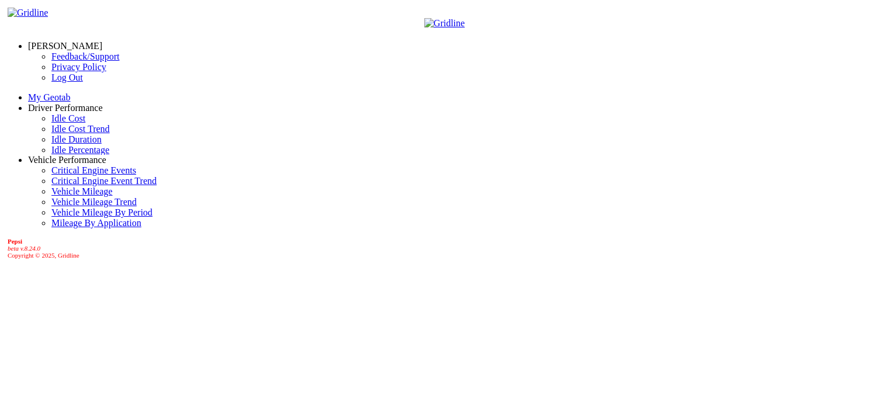 Image resolution: width=889 pixels, height=406 pixels. What do you see at coordinates (65, 108) in the screenshot?
I see `a: Driver Performance` at bounding box center [65, 108].